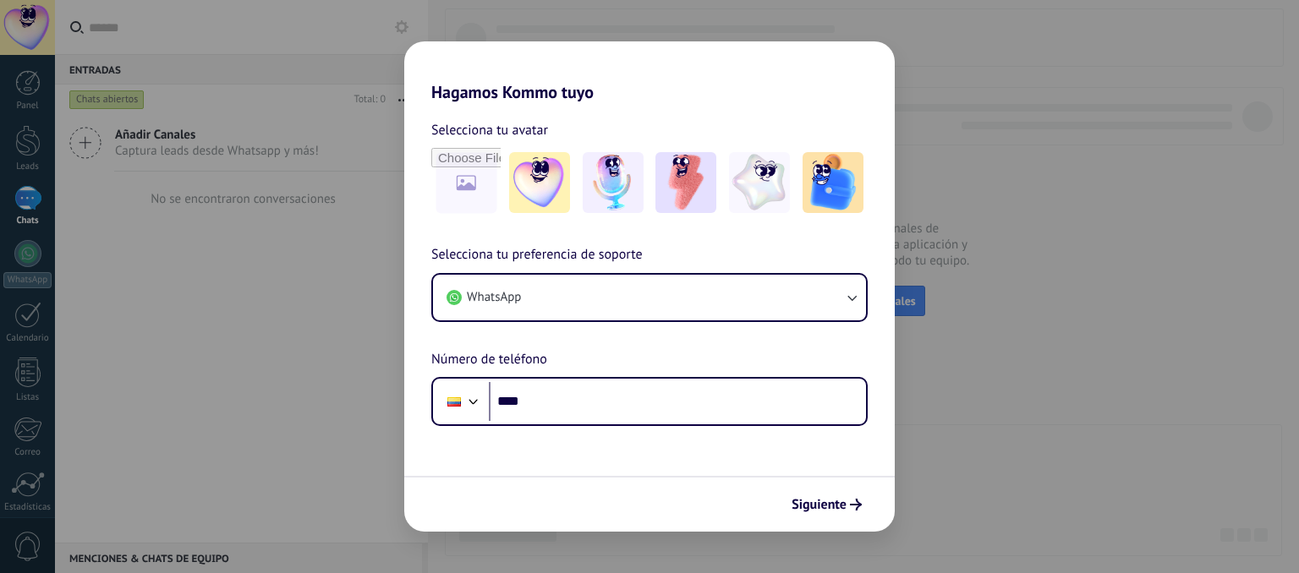 This screenshot has width=1299, height=573. Describe the element at coordinates (649, 298) in the screenshot. I see `button: WhatsApp` at that location.